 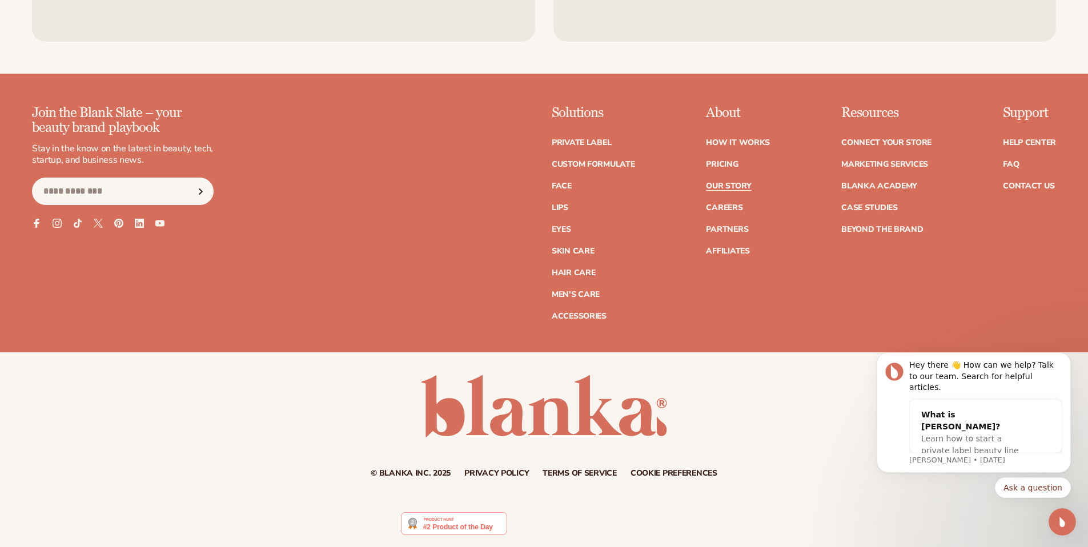 What do you see at coordinates (724, 208) in the screenshot?
I see `a: Careers` at bounding box center [724, 208].